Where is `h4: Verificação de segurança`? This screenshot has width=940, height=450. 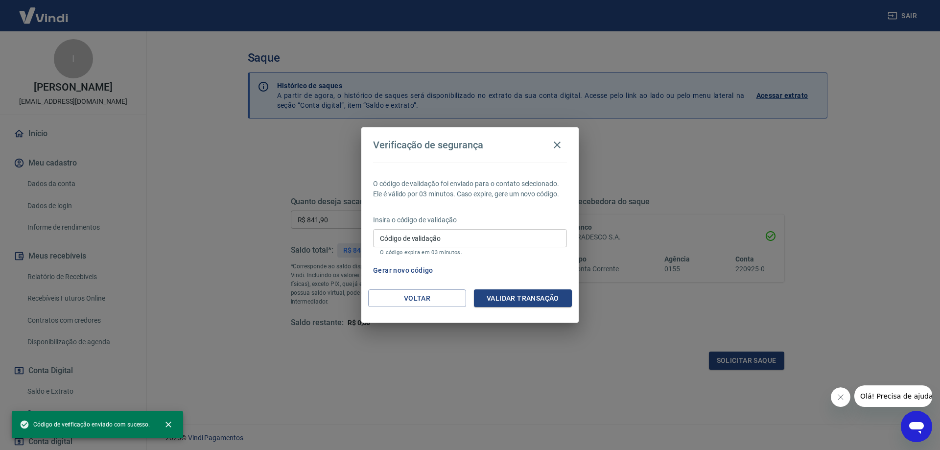
h4: Verificação de segurança is located at coordinates (428, 145).